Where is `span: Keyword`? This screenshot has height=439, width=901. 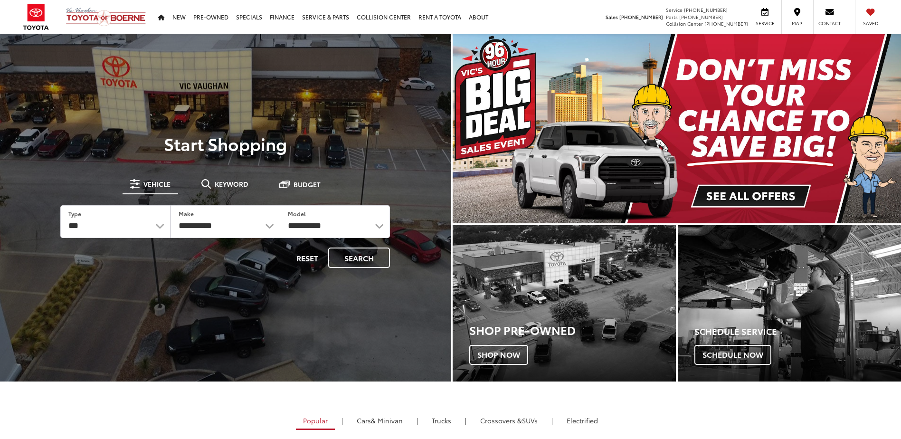
span: Keyword is located at coordinates (231, 184).